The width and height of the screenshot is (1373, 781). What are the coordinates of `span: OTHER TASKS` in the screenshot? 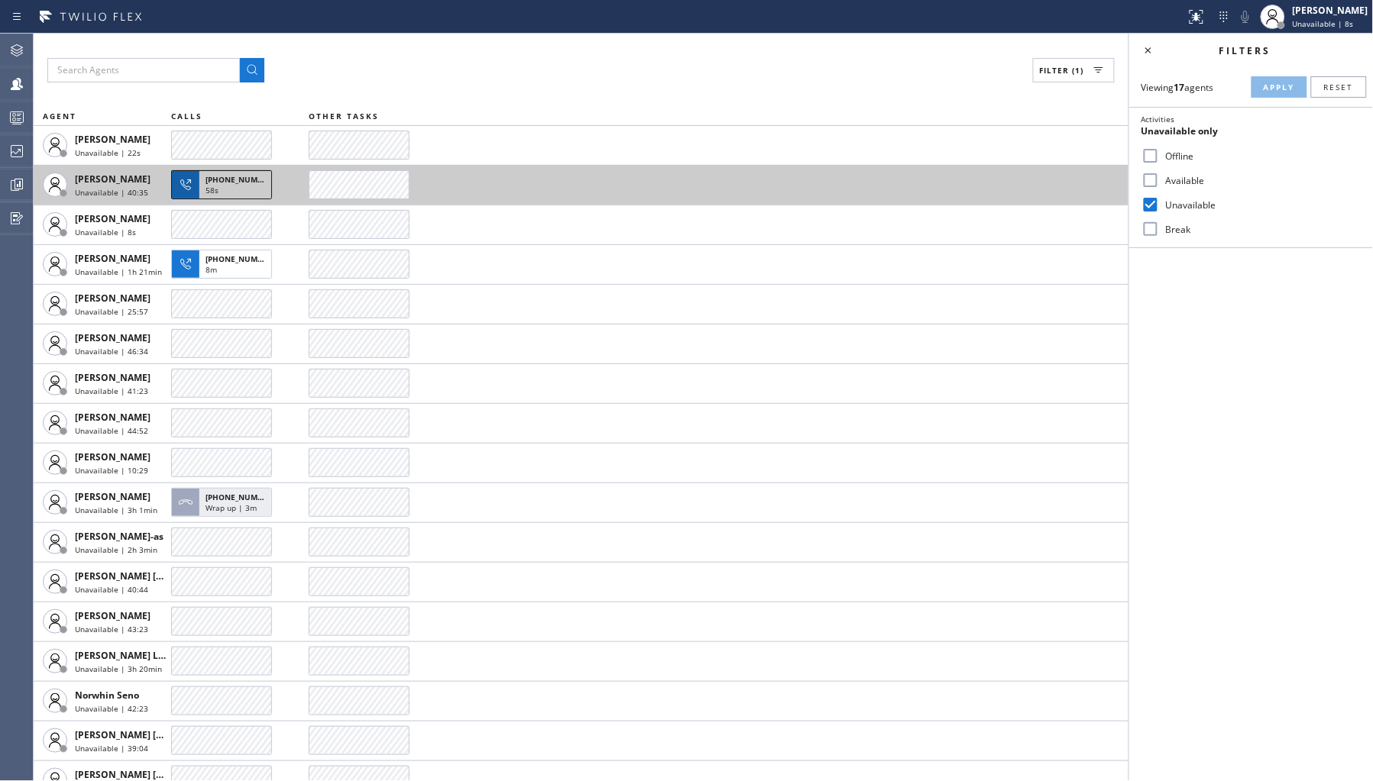 It's located at (344, 116).